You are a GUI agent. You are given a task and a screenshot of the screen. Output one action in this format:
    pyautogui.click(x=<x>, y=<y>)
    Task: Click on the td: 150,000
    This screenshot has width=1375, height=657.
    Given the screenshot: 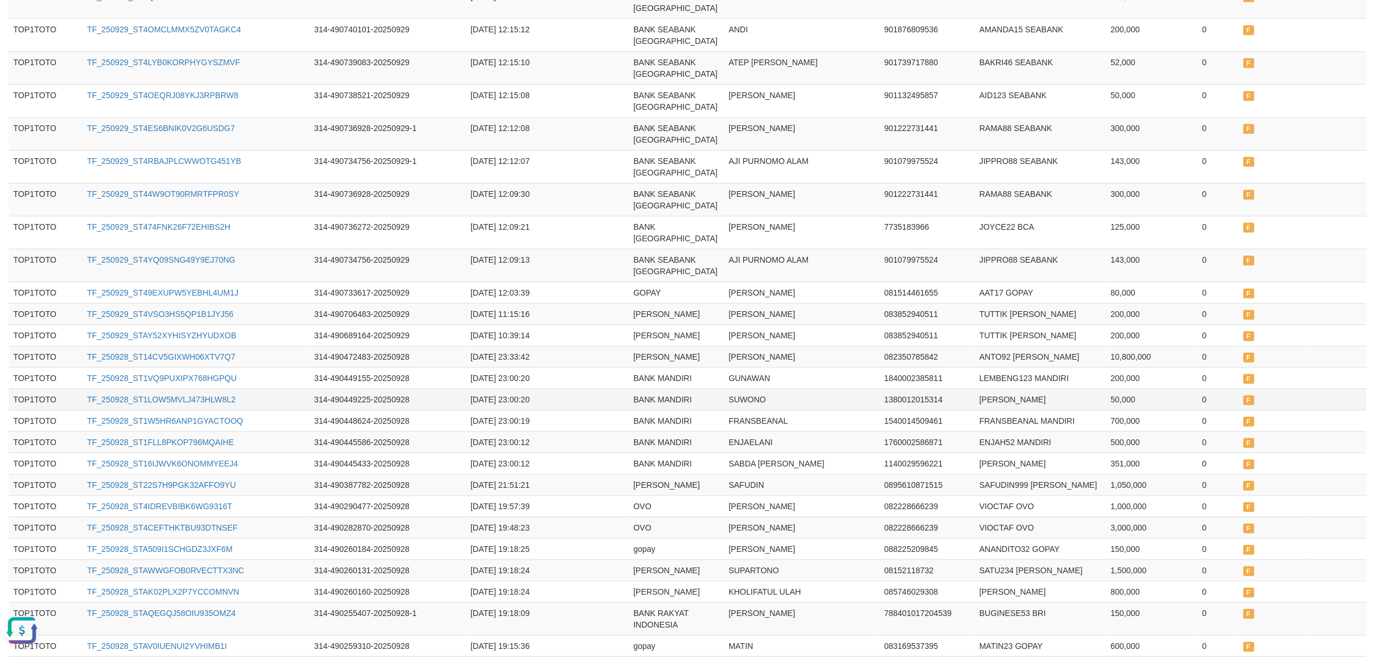 What is the action you would take?
    pyautogui.click(x=1151, y=618)
    